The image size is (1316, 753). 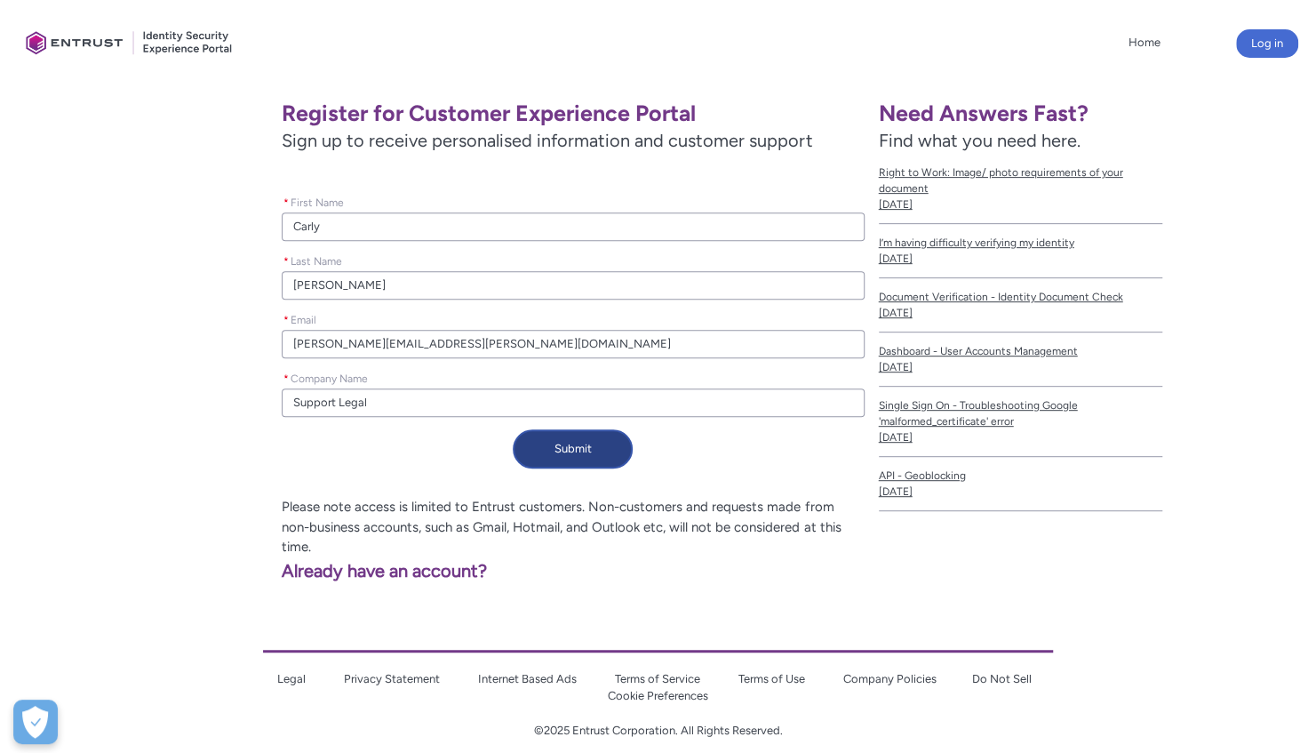 I want to click on button: Log in, so click(x=1267, y=44).